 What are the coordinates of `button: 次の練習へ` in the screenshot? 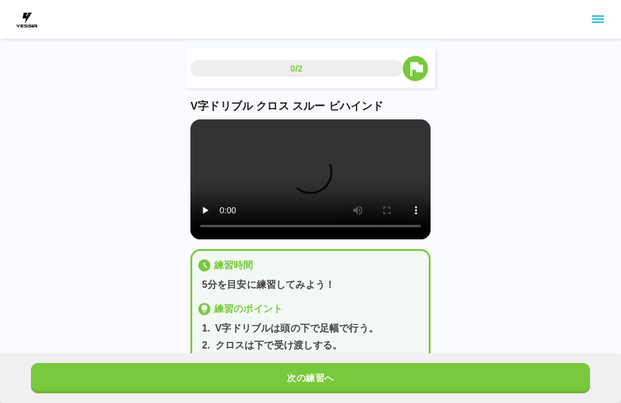 It's located at (310, 378).